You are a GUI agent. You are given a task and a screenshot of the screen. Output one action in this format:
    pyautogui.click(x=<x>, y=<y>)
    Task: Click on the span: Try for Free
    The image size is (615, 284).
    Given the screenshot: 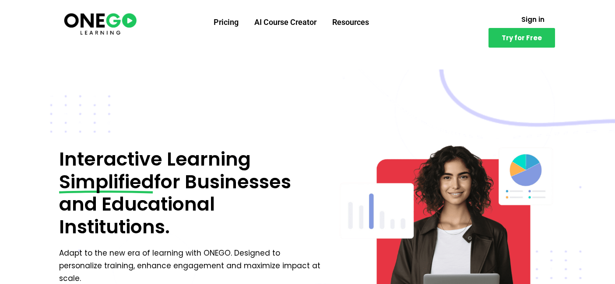 What is the action you would take?
    pyautogui.click(x=521, y=38)
    